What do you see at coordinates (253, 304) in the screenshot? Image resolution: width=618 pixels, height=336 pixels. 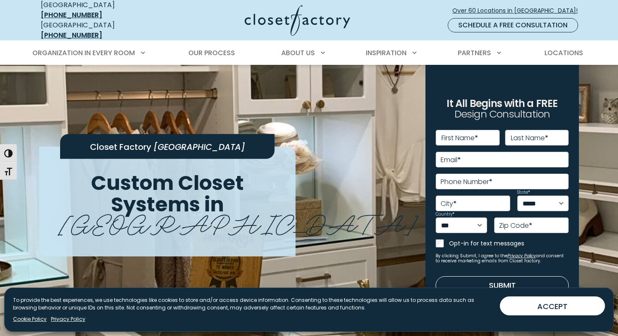 I see `p: To provide the best experiences, we use technologies like cookies to store and/or access device i...` at bounding box center [253, 304].